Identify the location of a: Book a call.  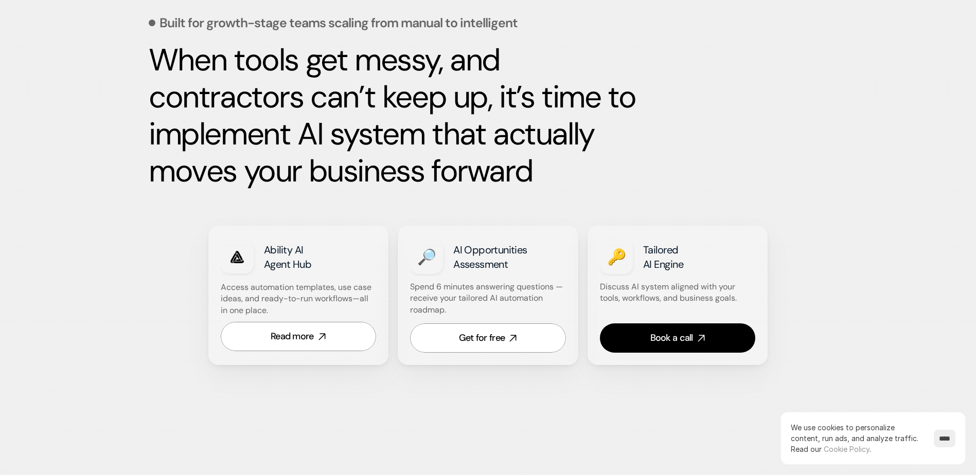
(677, 338).